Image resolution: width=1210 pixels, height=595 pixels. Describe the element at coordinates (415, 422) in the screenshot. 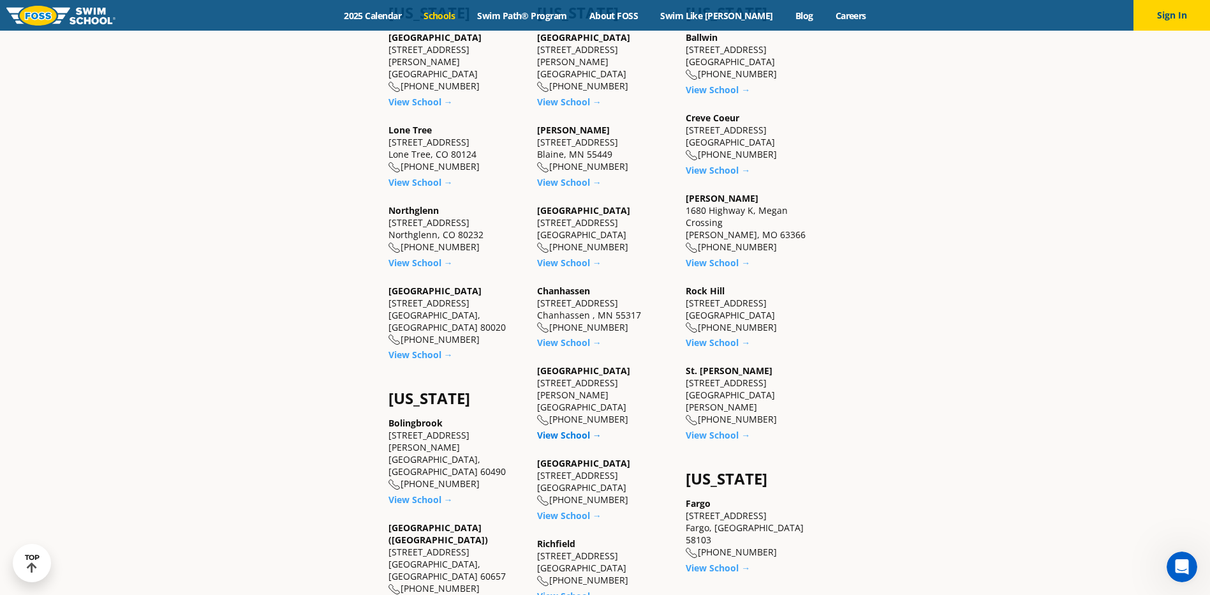

I see `a: Bolingbrook` at that location.